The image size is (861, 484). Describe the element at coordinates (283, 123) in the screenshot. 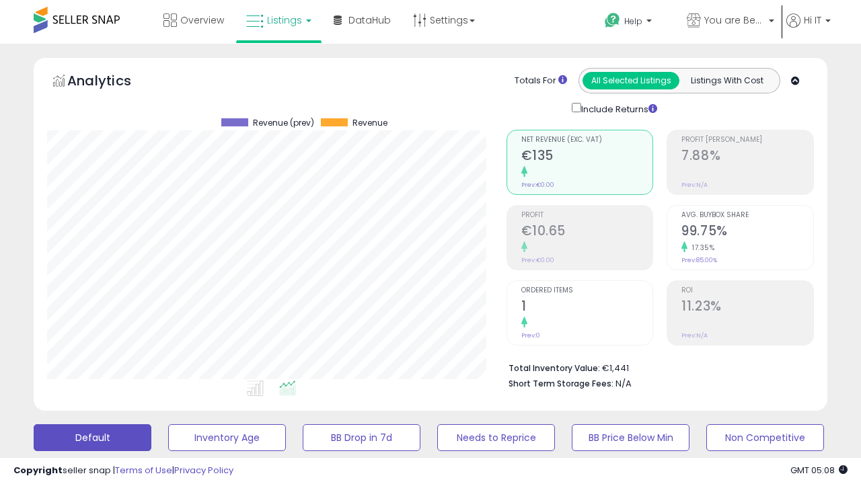

I see `span: Revenue (prev)` at that location.